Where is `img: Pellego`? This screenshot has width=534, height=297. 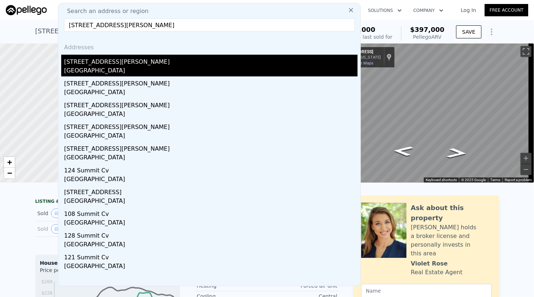 img: Pellego is located at coordinates (26, 10).